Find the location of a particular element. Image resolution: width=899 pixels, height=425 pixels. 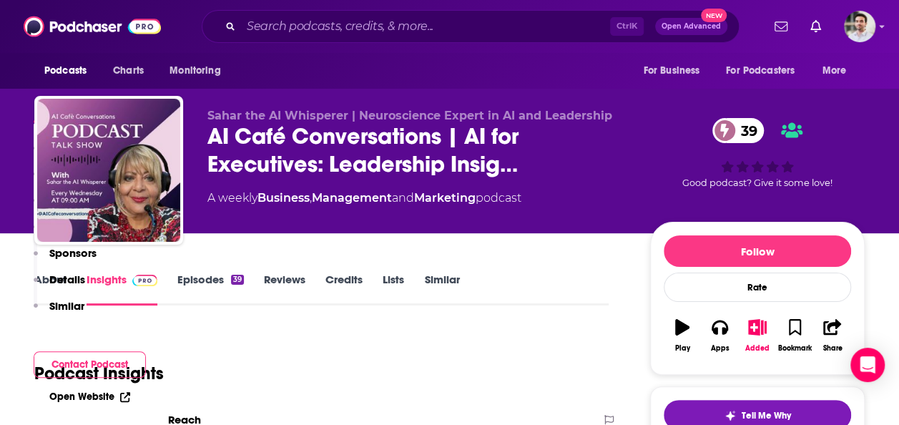

p: Similar is located at coordinates (66, 305).